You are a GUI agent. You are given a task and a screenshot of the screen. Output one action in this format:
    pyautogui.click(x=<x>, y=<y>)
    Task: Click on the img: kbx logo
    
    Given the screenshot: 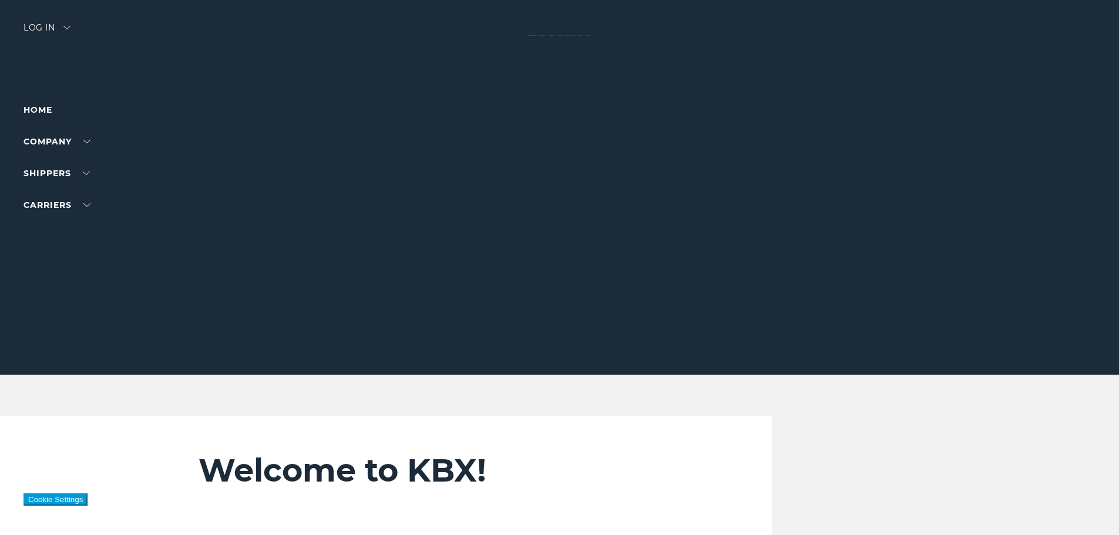 What is the action you would take?
    pyautogui.click(x=560, y=49)
    